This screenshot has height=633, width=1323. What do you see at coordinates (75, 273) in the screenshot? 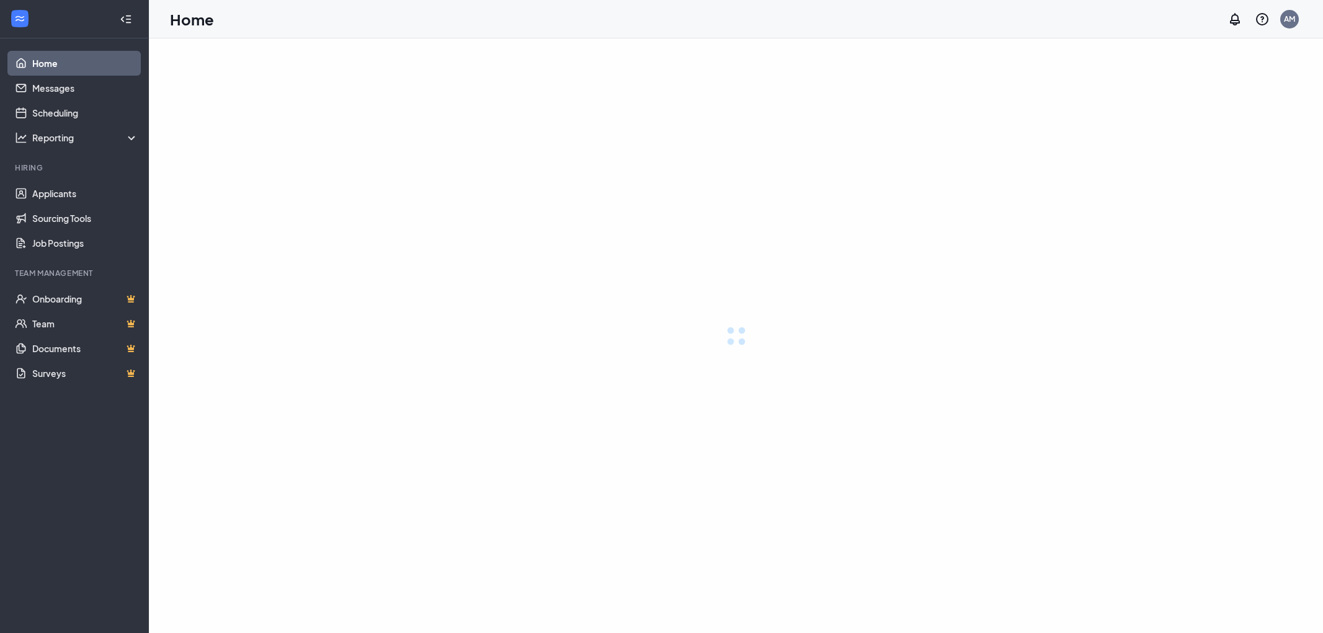
I see `div: Team Management` at bounding box center [75, 273].